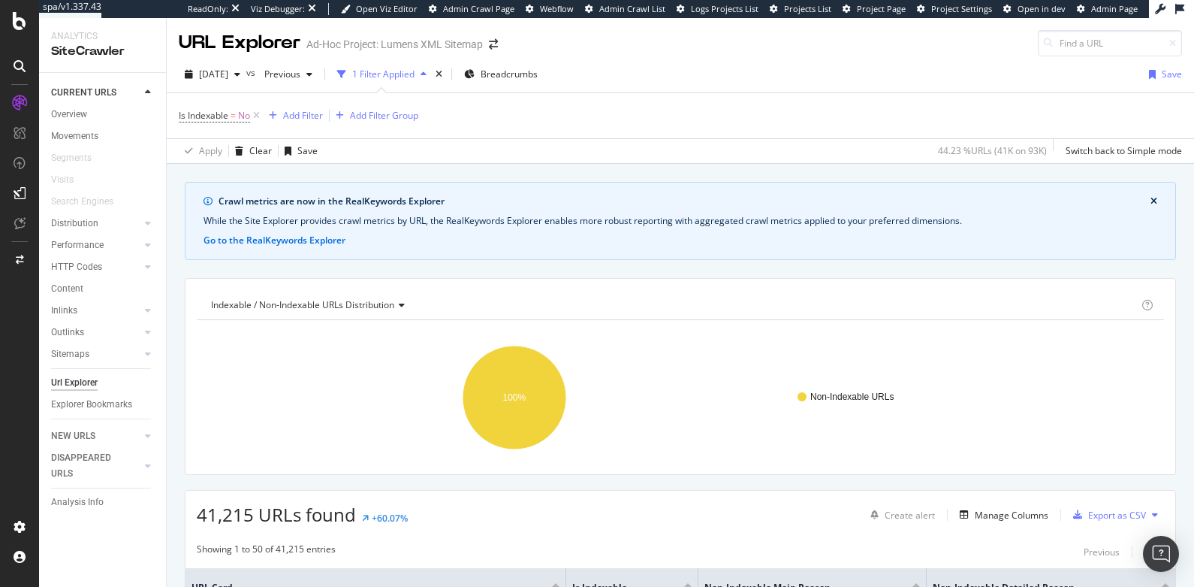 The image size is (1194, 587). I want to click on a: Movements, so click(103, 136).